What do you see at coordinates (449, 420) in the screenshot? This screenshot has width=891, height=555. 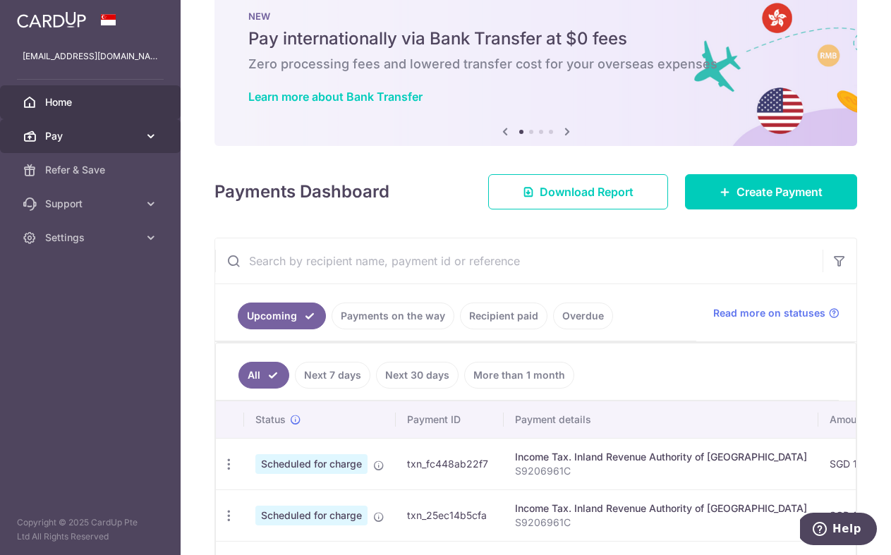 I see `th: Payment ID` at bounding box center [449, 420].